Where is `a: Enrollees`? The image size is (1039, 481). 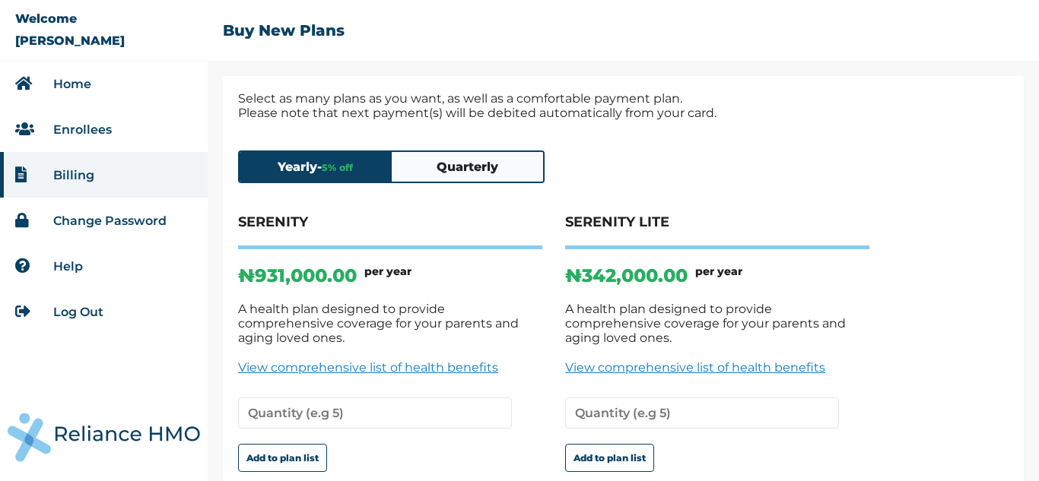 a: Enrollees is located at coordinates (82, 129).